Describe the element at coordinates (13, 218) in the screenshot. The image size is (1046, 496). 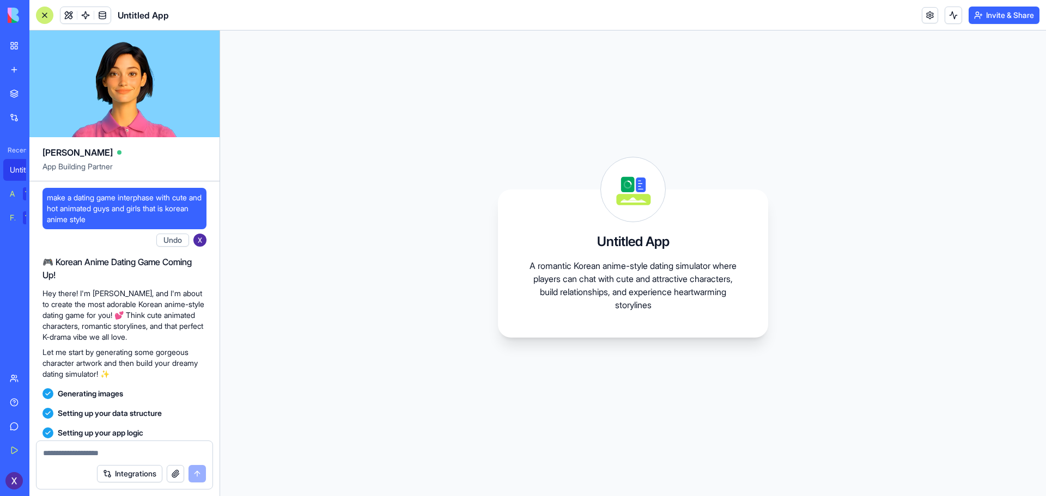
I see `div: Feedback Form` at that location.